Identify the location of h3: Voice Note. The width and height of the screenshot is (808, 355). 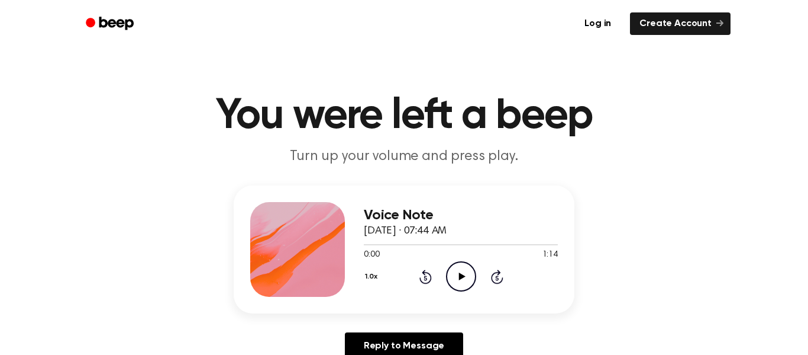
(461, 215).